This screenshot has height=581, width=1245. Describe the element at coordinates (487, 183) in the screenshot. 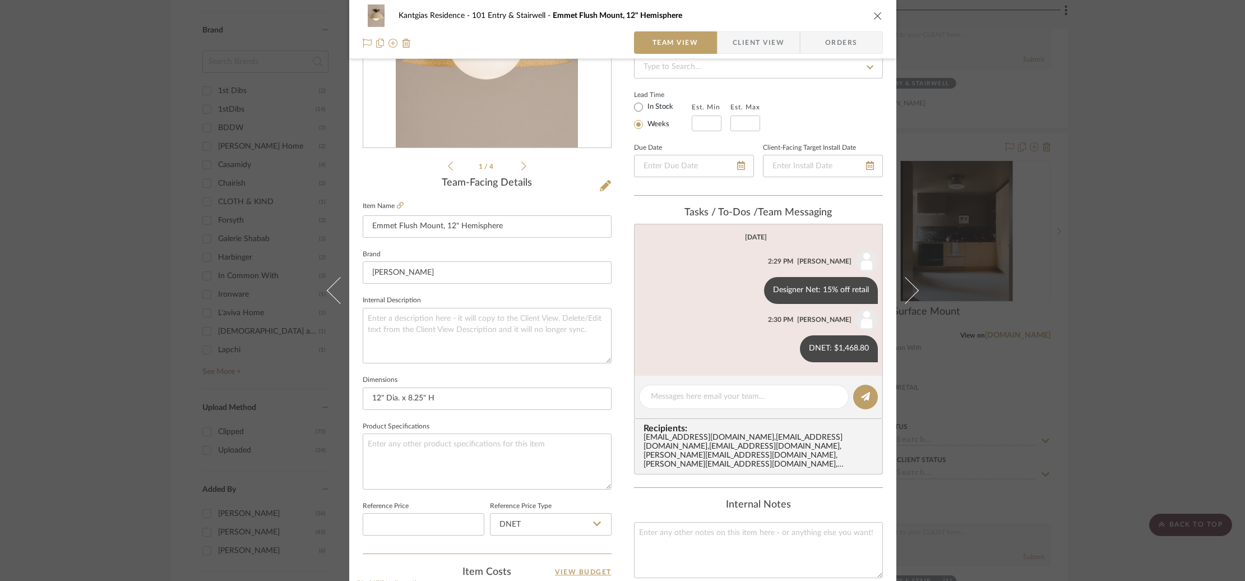

I see `div: Team-Facing Details` at that location.